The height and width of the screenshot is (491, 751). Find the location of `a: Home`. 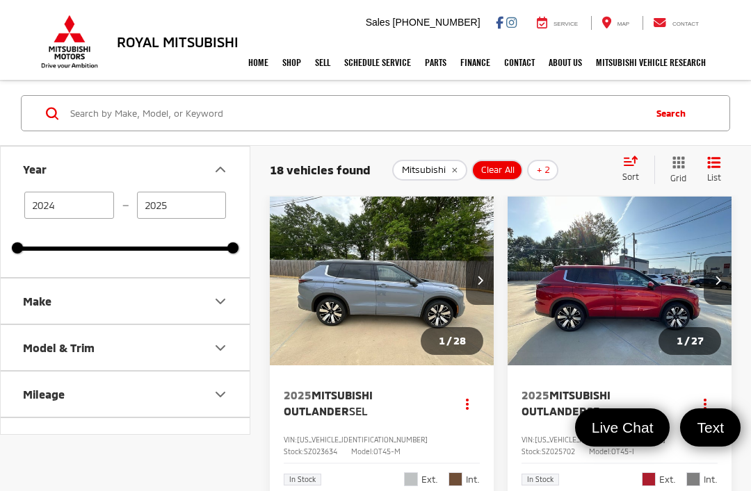

a: Home is located at coordinates (258, 62).